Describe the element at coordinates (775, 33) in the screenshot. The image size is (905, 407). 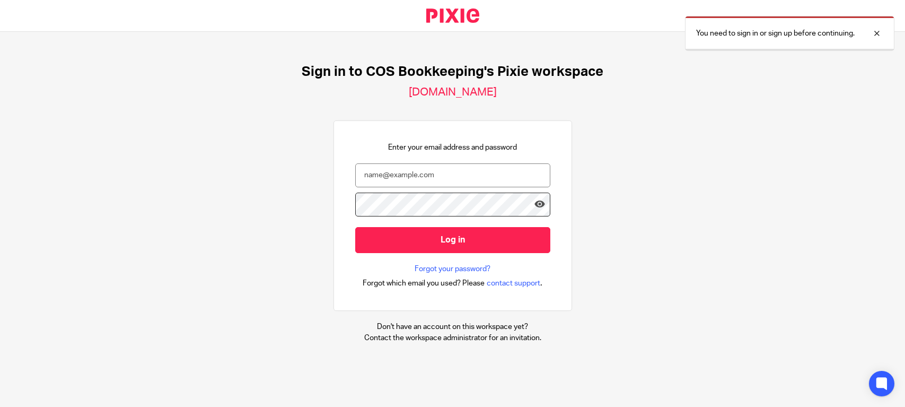
I see `p: You need to sign in or sign up before continuing.` at that location.